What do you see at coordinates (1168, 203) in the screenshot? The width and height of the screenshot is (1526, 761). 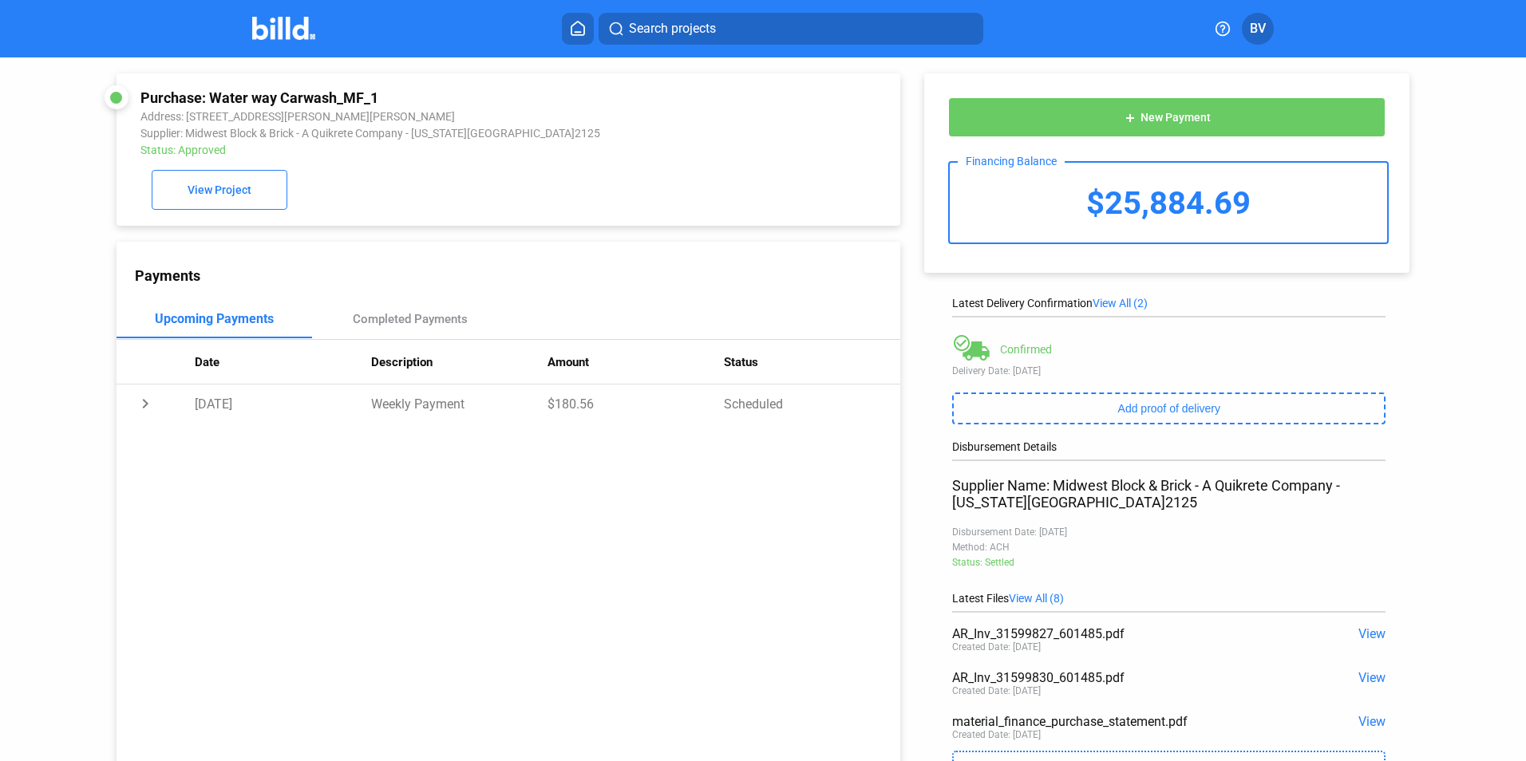 I see `div: $25,884.69` at bounding box center [1168, 203].